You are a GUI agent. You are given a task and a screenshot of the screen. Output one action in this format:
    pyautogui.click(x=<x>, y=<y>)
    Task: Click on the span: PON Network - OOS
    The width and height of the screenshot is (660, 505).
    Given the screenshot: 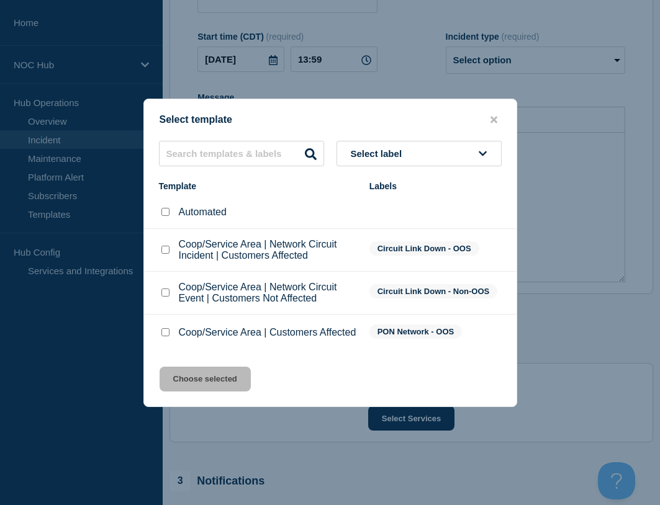 What is the action you would take?
    pyautogui.click(x=416, y=331)
    